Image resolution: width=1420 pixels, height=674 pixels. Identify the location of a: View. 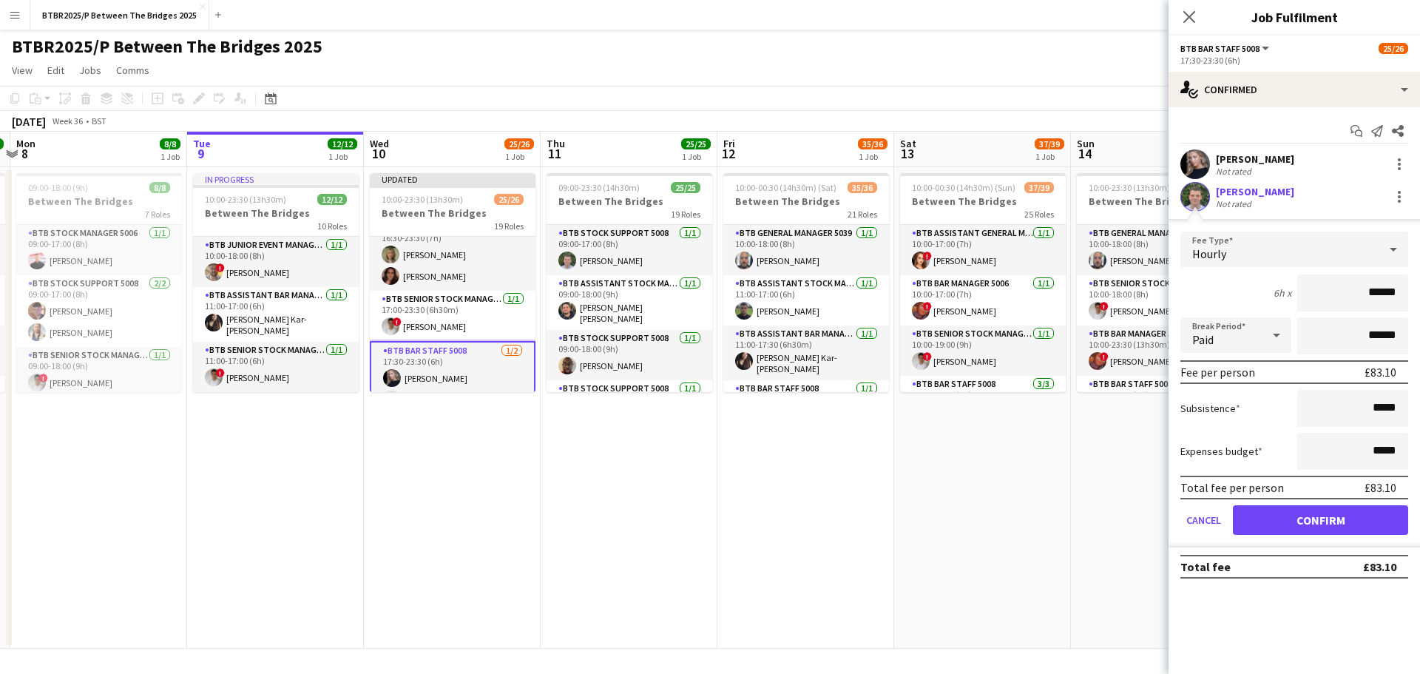
(22, 70).